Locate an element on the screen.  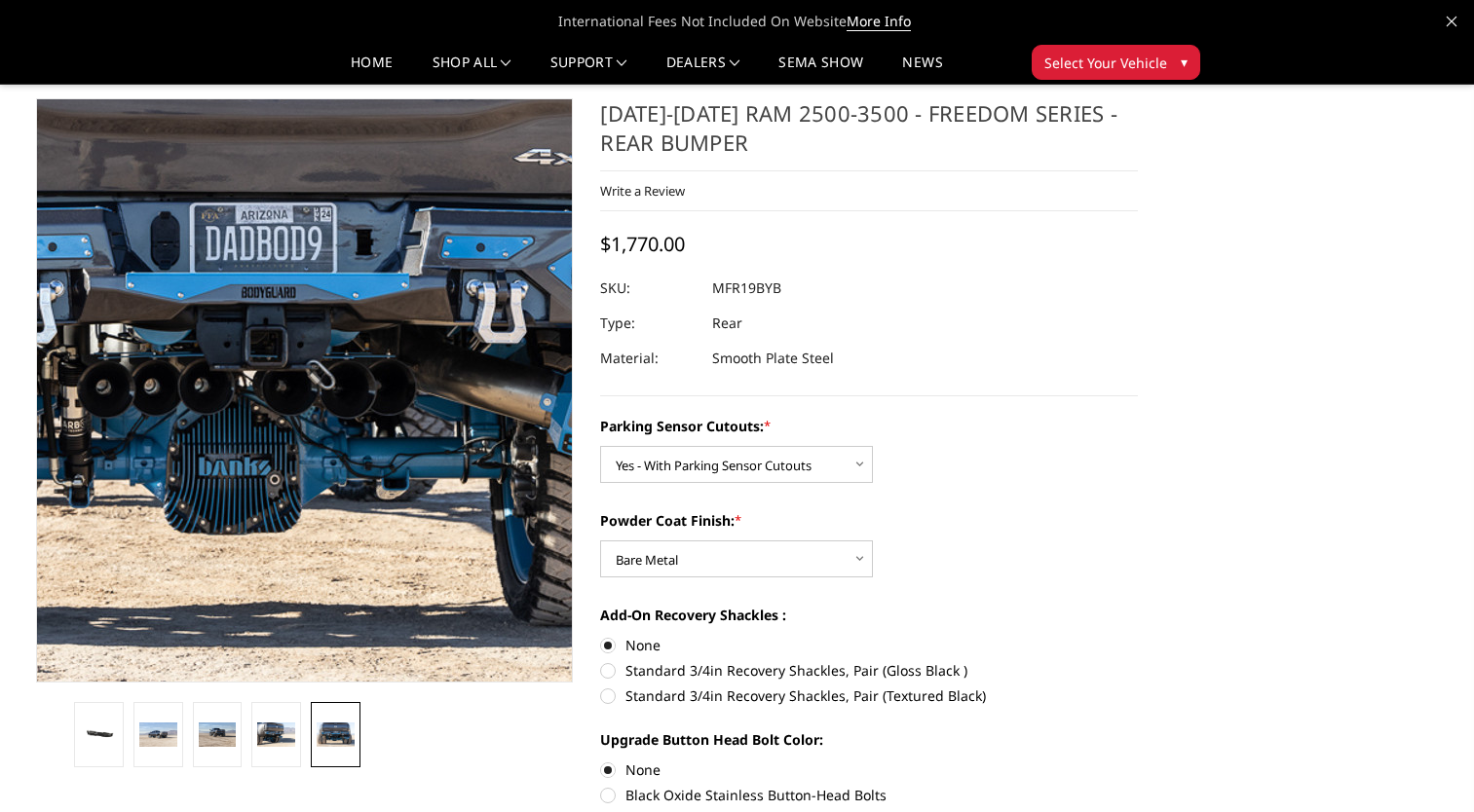
dt: Type: is located at coordinates (649, 323).